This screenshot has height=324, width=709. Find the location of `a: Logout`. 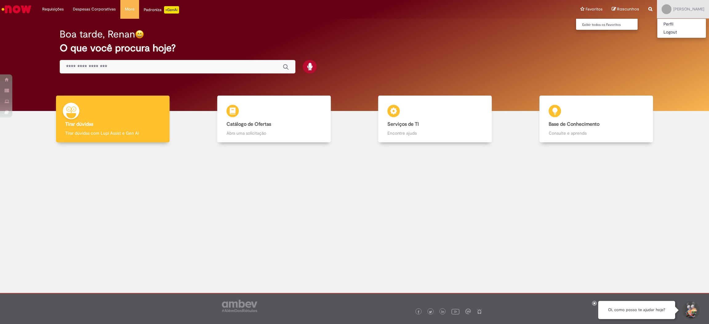

a: Logout is located at coordinates (682, 32).